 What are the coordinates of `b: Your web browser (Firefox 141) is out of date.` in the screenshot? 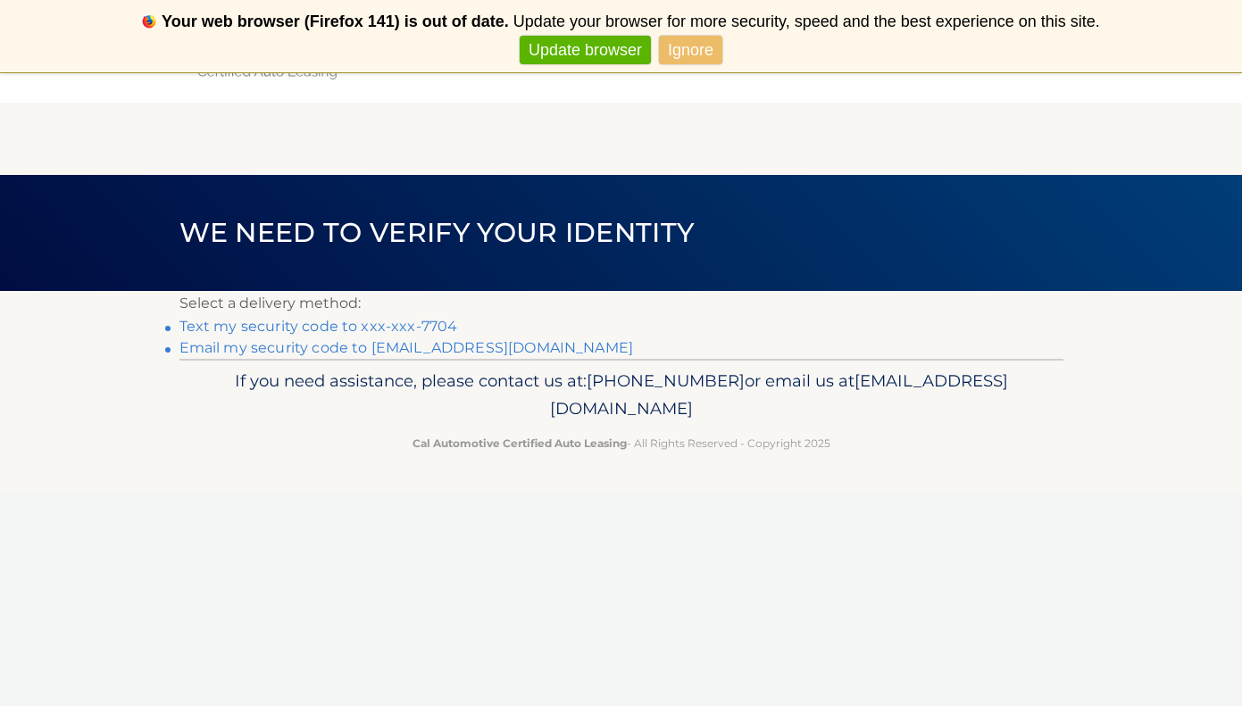 It's located at (335, 21).